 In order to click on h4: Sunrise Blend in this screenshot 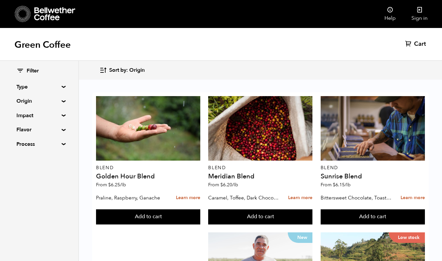, I will do `click(373, 176)`.